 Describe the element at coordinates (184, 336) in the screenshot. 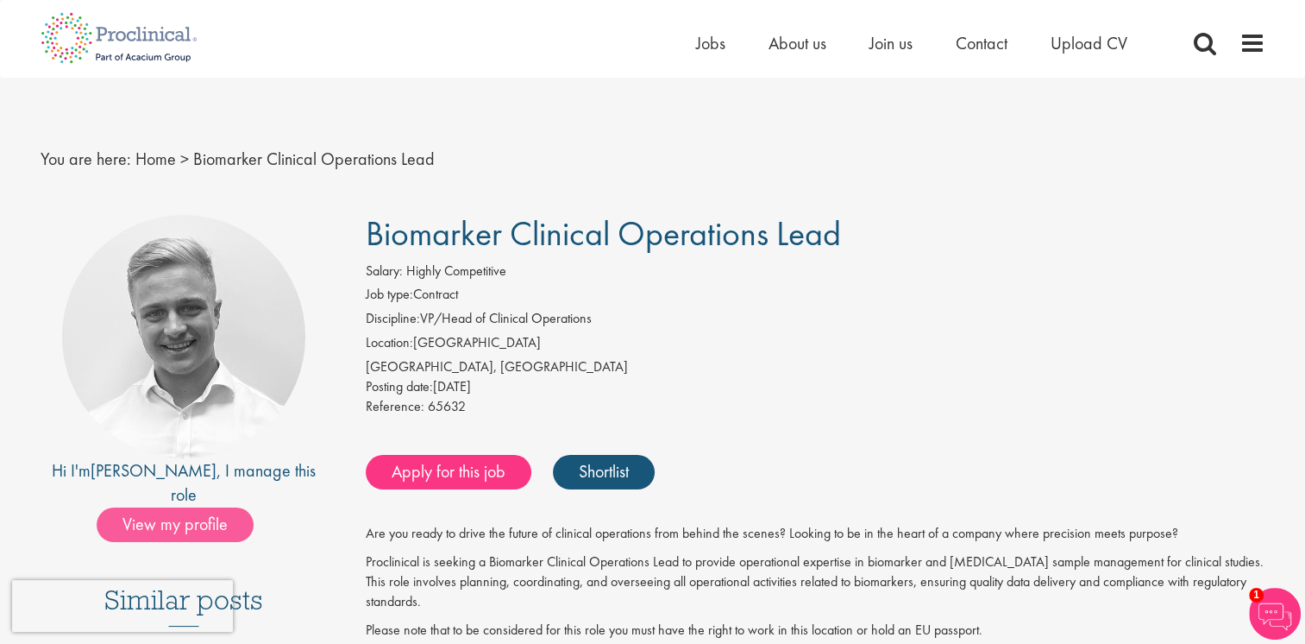

I see `img: imeage of recruiter Joshua Bye` at that location.